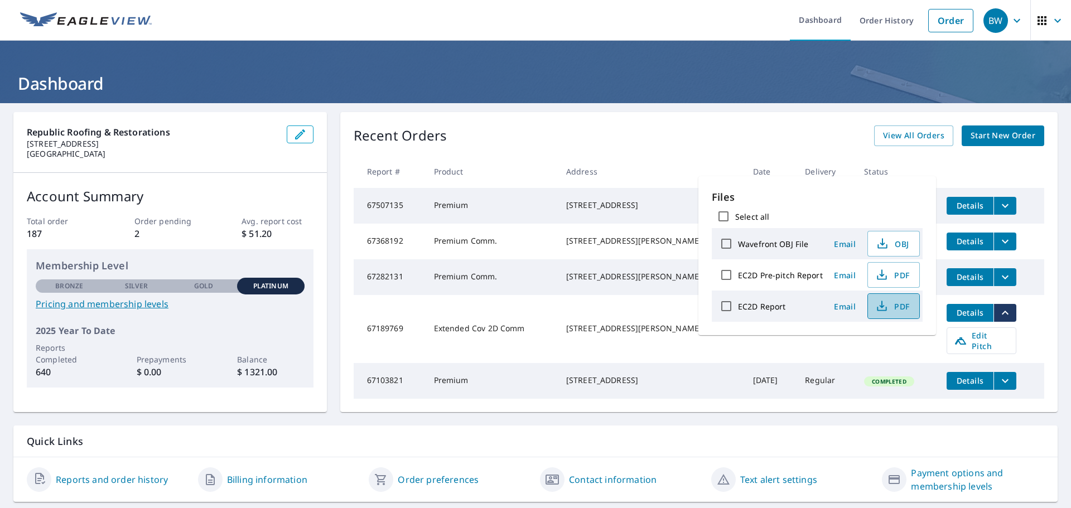 Image resolution: width=1071 pixels, height=508 pixels. What do you see at coordinates (69, 286) in the screenshot?
I see `p: Bronze` at bounding box center [69, 286].